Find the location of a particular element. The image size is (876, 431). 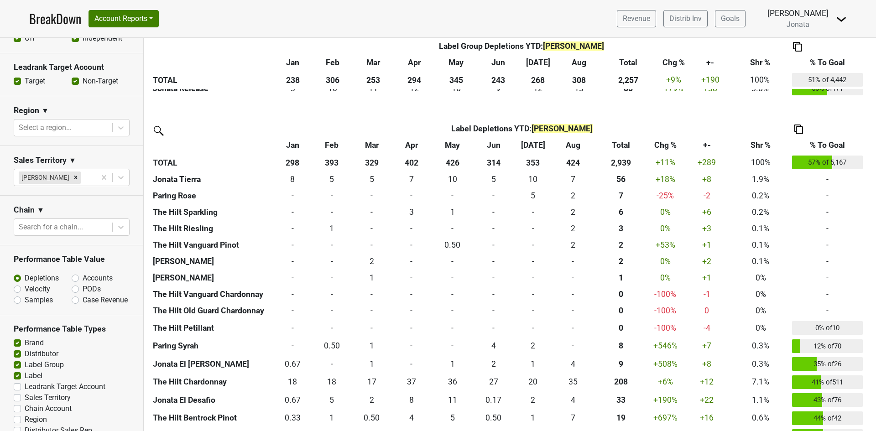

th: 268 is located at coordinates (538, 80).